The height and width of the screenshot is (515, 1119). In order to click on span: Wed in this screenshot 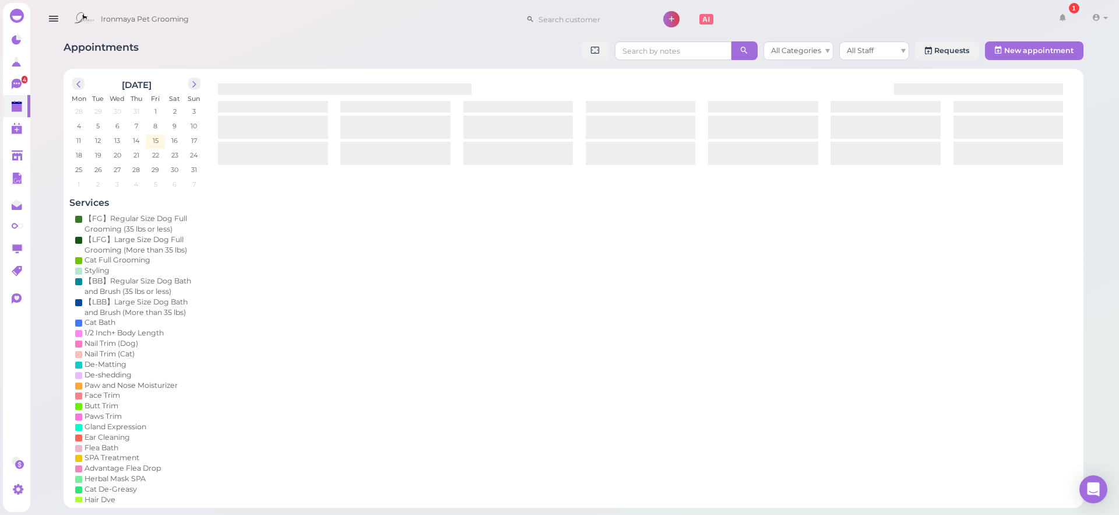, I will do `click(117, 98)`.